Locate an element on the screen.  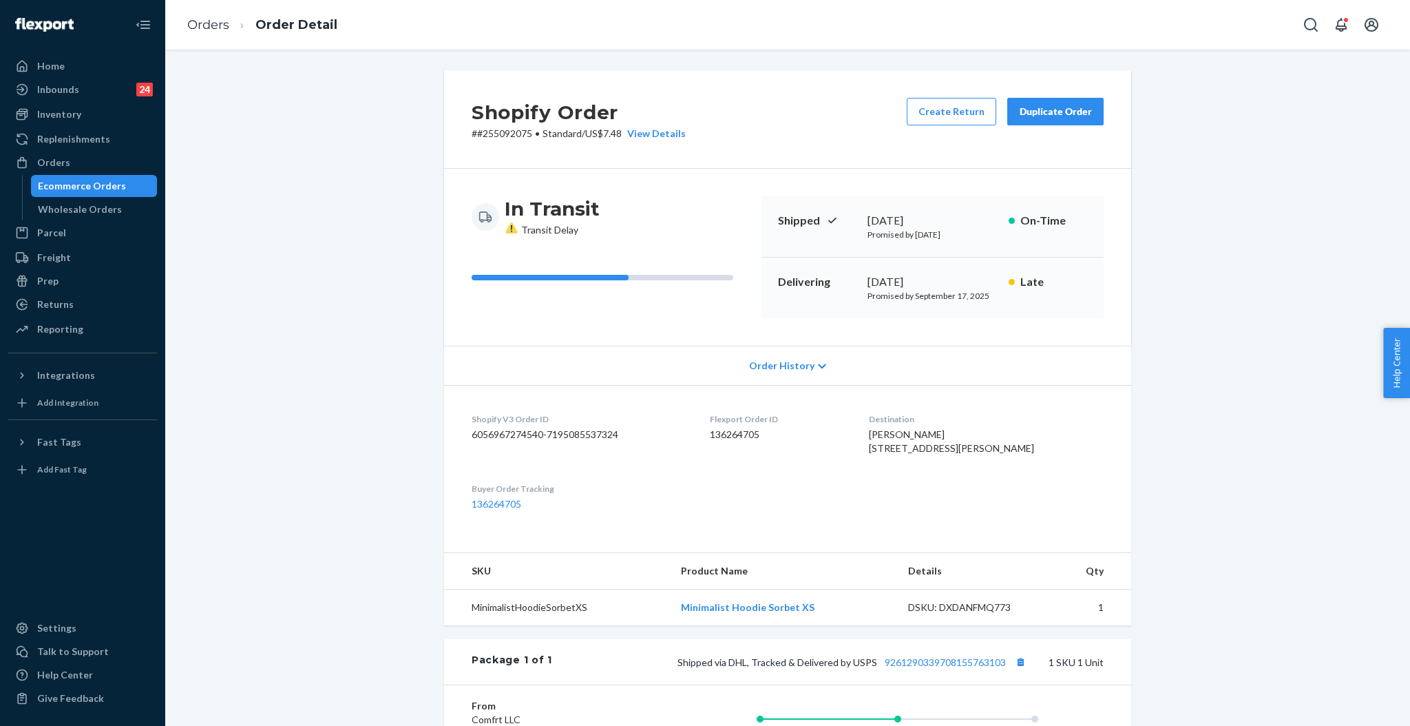
div: Freight is located at coordinates (54, 257).